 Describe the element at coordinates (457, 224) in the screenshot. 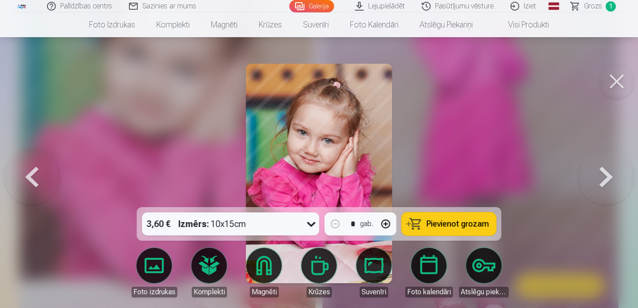

I see `span: Pievienot grozam` at that location.